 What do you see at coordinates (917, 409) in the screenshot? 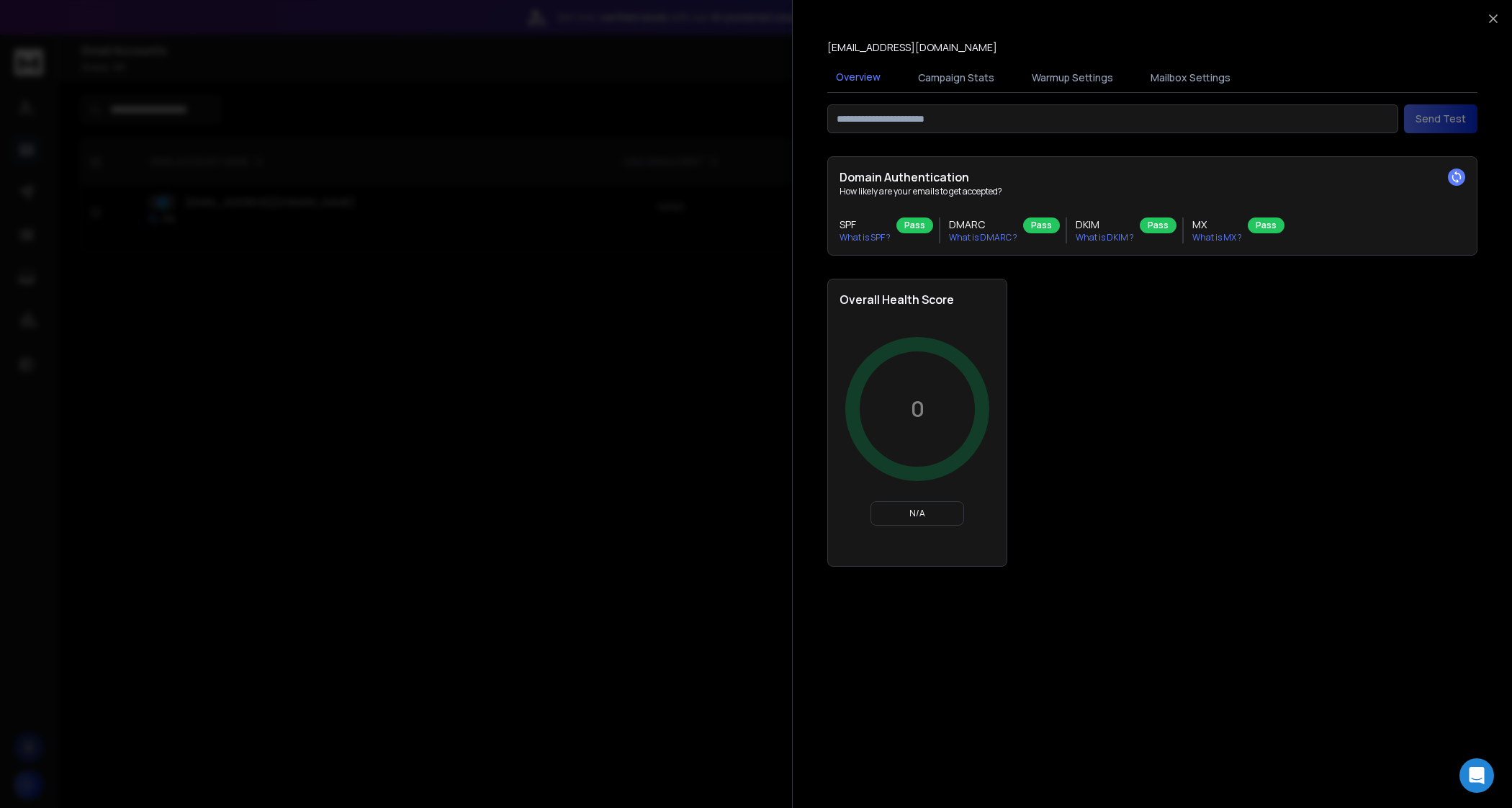
I see `p: 0` at bounding box center [917, 409].